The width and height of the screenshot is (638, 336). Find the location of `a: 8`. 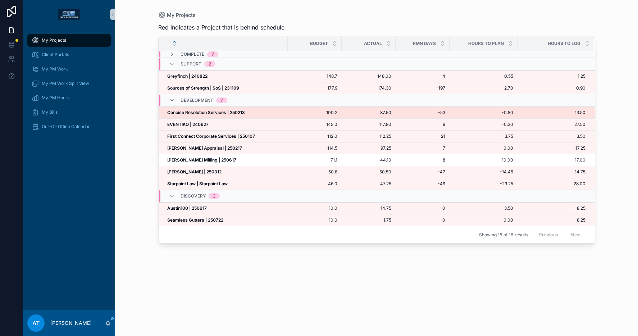

a: 8 is located at coordinates (423, 160).